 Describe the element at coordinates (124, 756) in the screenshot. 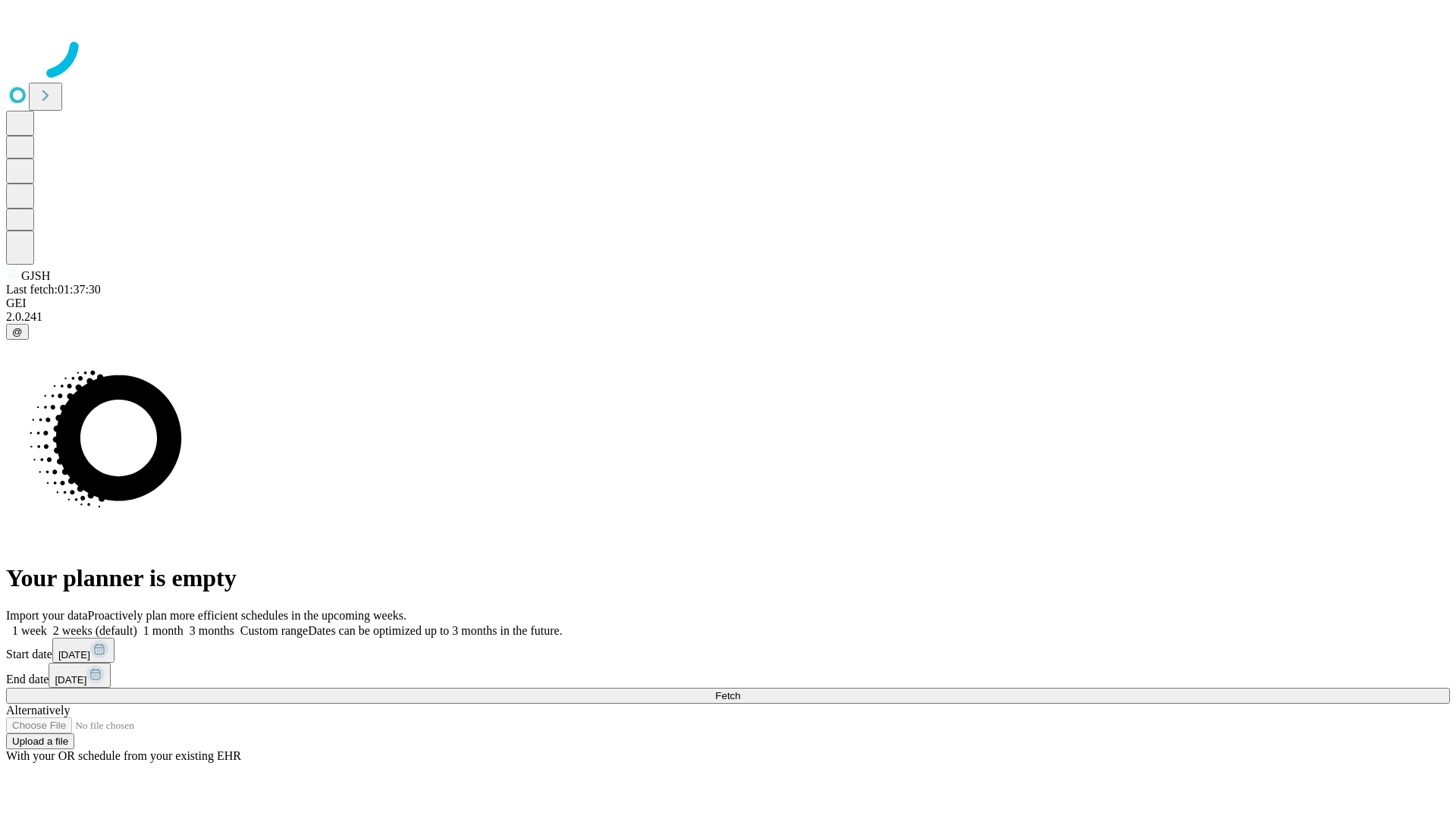

I see `span: With your OR schedule from your existing EHR` at that location.